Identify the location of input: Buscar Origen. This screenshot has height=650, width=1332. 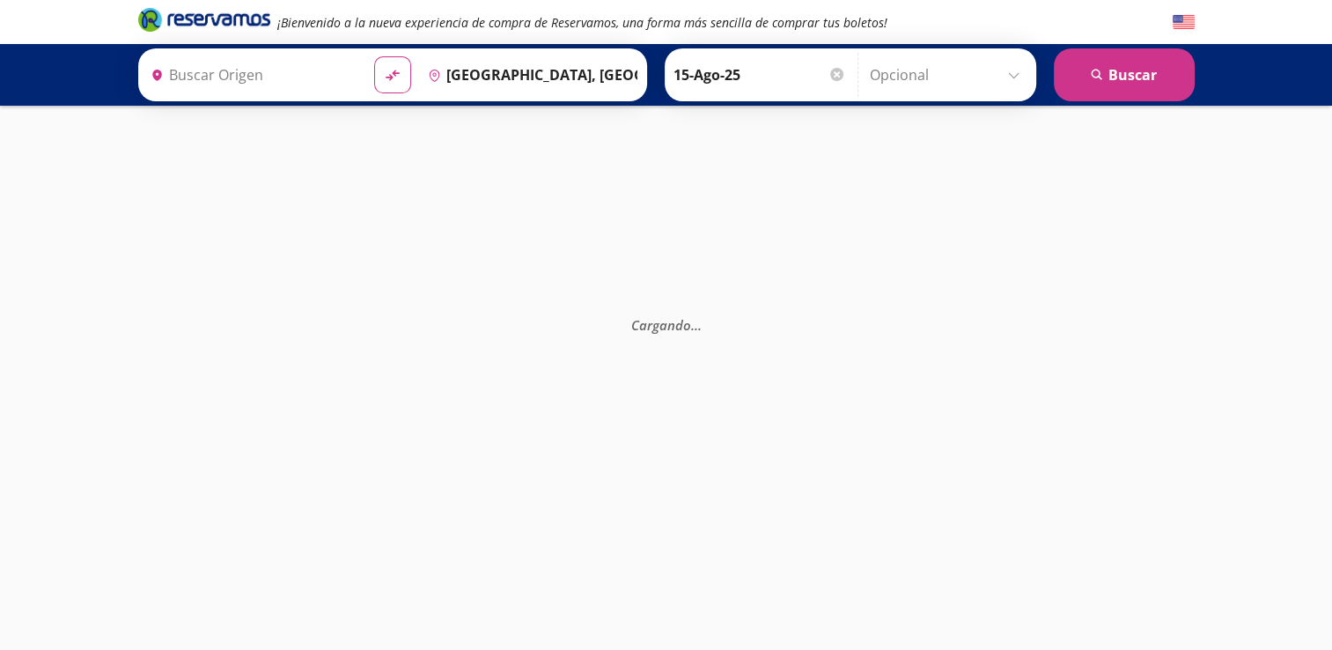
(252, 75).